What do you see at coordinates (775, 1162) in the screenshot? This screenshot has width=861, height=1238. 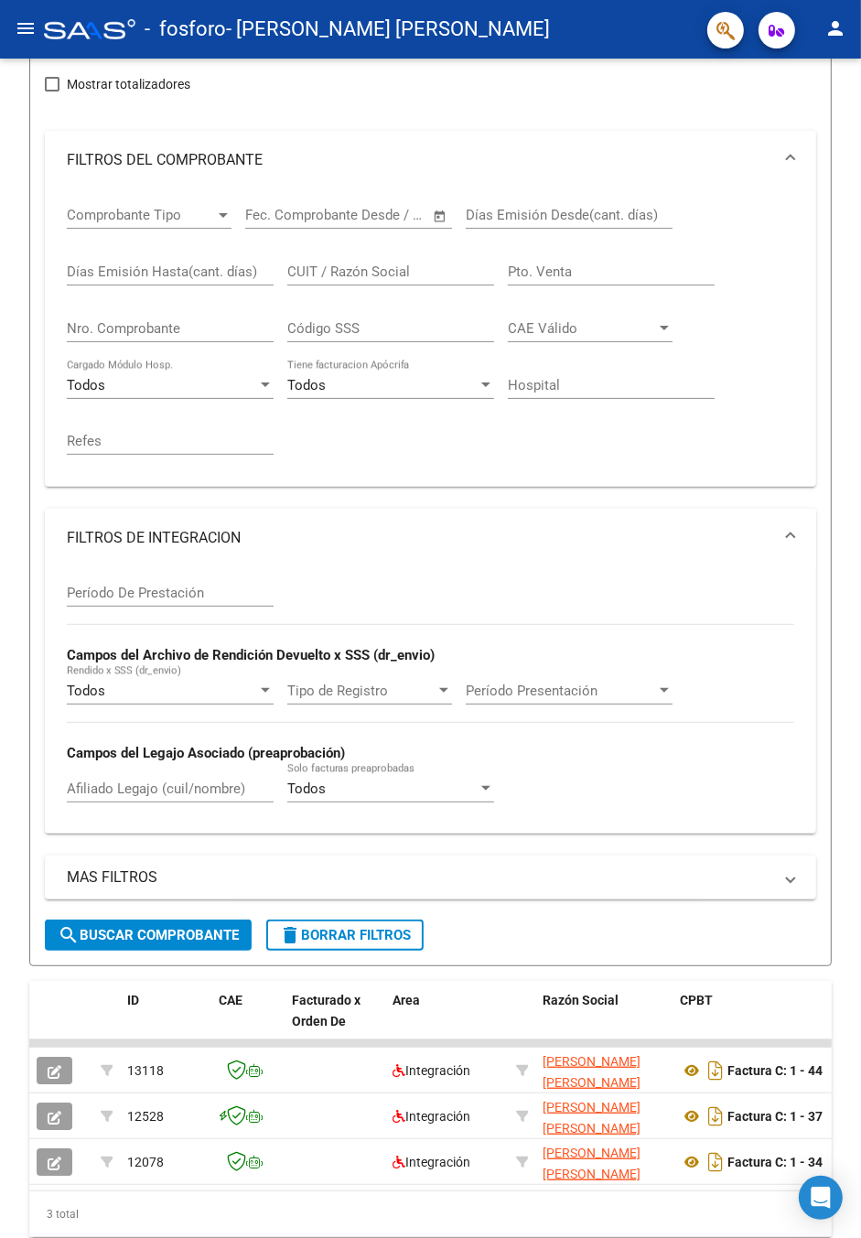 I see `strong: Factura C: 1 - 34` at bounding box center [775, 1162].